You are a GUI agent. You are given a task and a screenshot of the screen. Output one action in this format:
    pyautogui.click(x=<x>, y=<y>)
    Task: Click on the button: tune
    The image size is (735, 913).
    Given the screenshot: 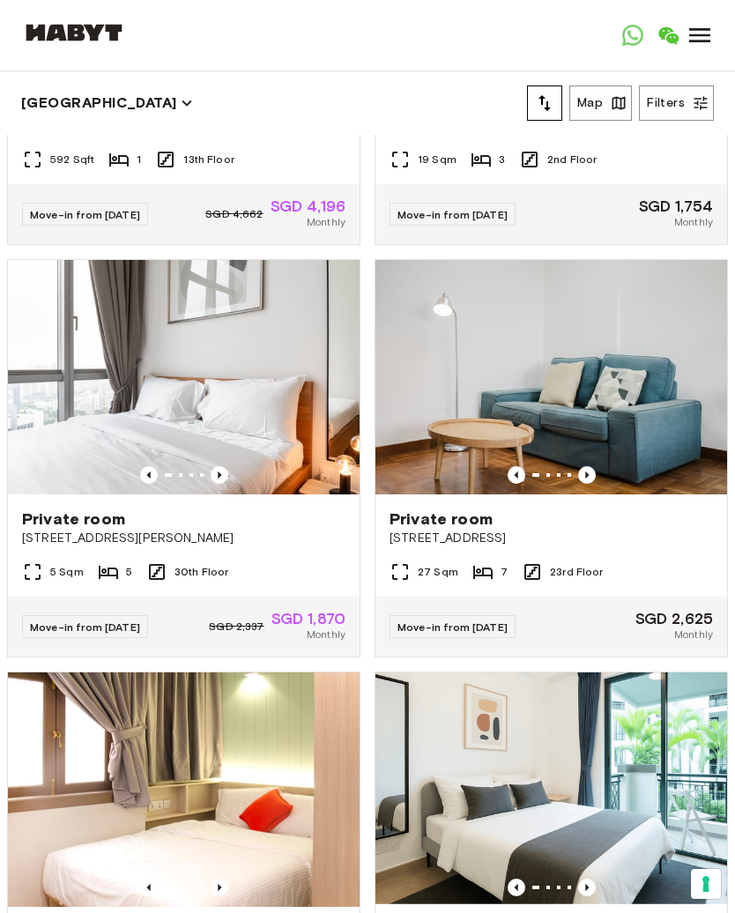 What is the action you would take?
    pyautogui.click(x=545, y=103)
    